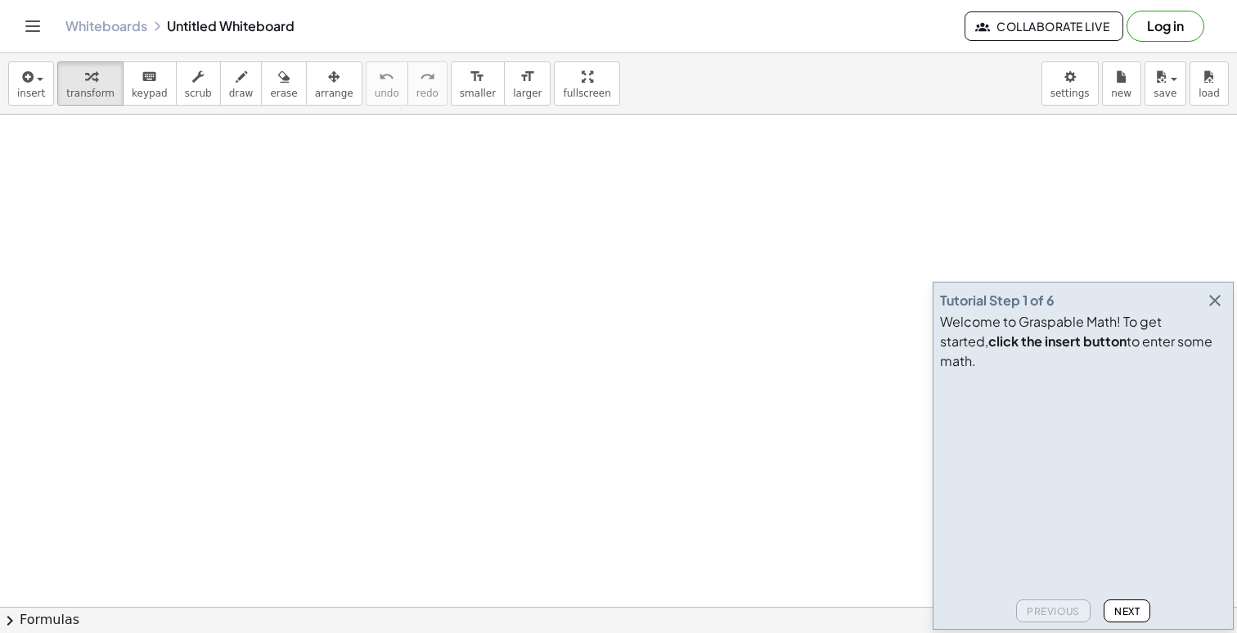 The height and width of the screenshot is (633, 1237). Describe the element at coordinates (1165, 26) in the screenshot. I see `button: Log in` at that location.